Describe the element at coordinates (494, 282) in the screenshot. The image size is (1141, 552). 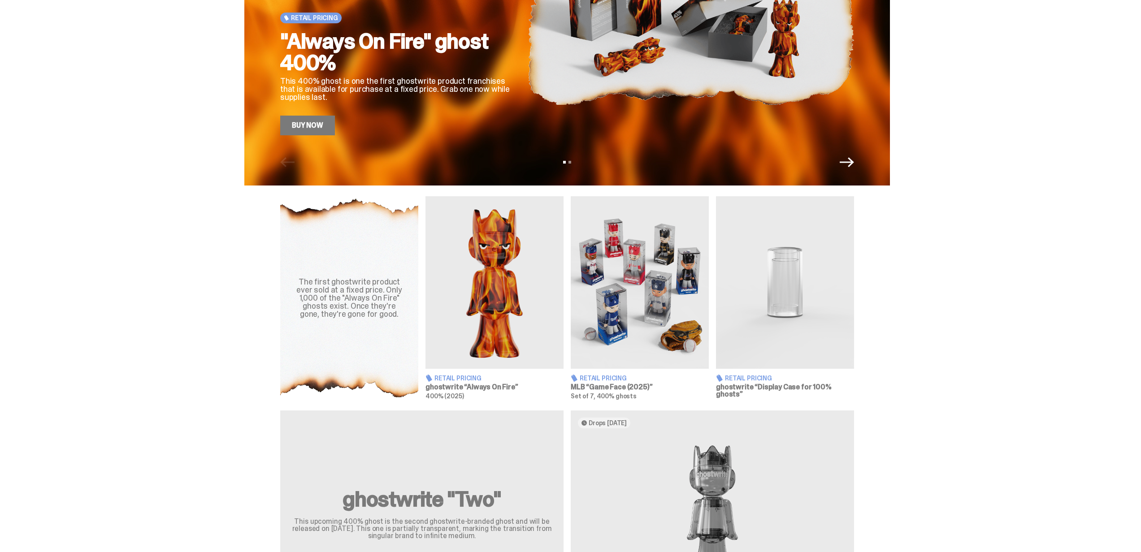
I see `img: Always On Fire` at that location.